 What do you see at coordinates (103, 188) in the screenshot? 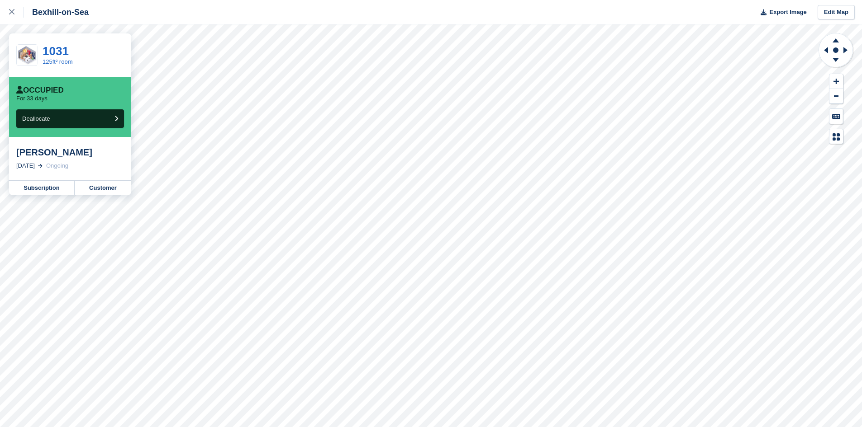
I see `a: Customer` at bounding box center [103, 188].